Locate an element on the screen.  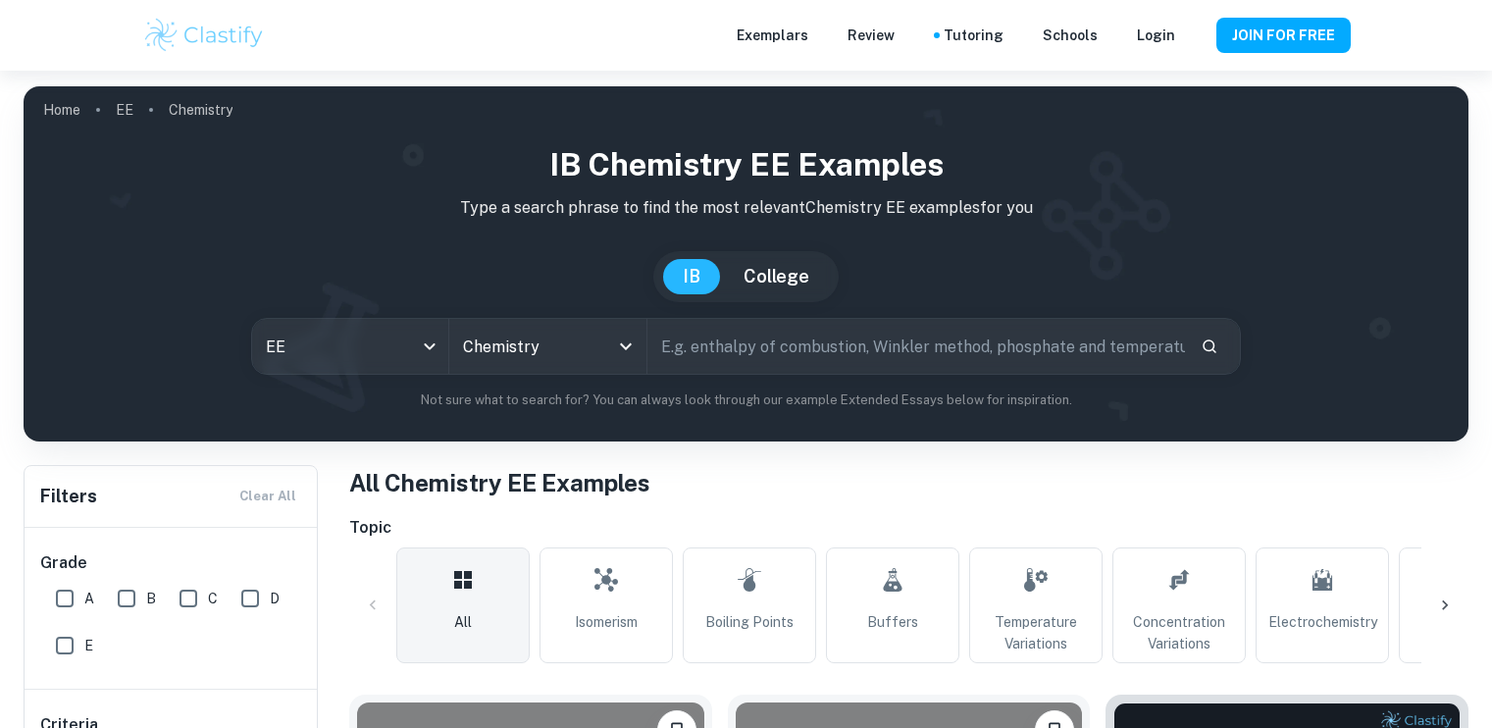
p: Type a search phrase to find the most relevant Chemistry EE examples for you is located at coordinates (745, 208).